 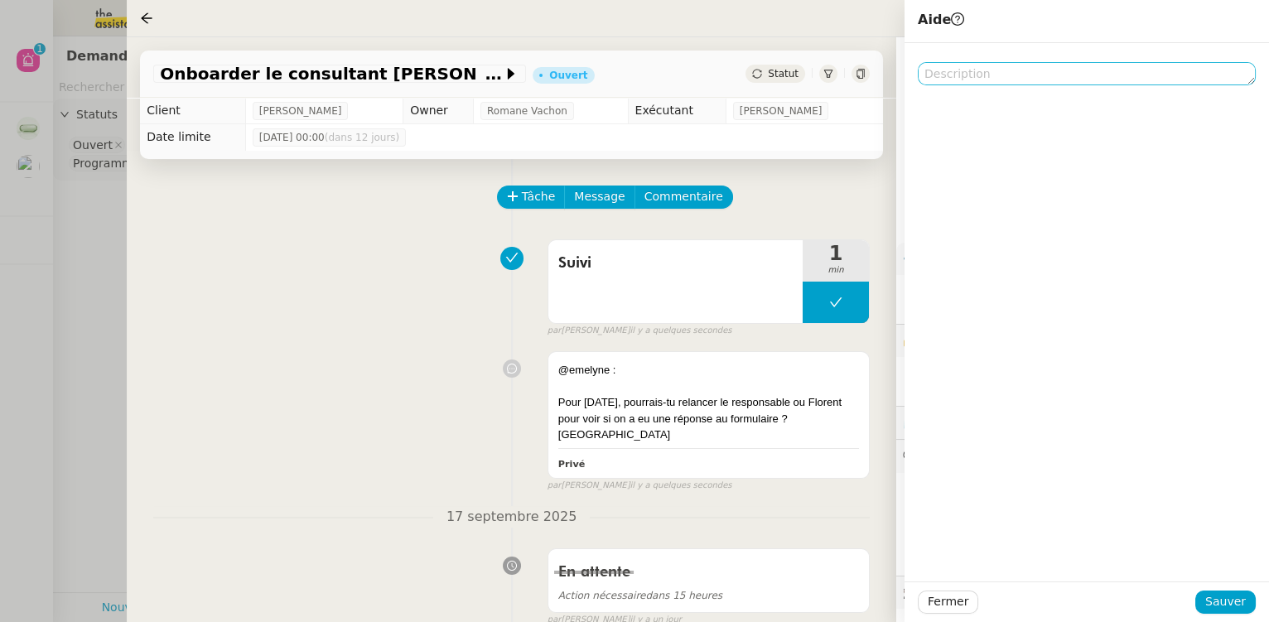 What do you see at coordinates (594, 573) in the screenshot?
I see `span: En attente` at bounding box center [594, 573].